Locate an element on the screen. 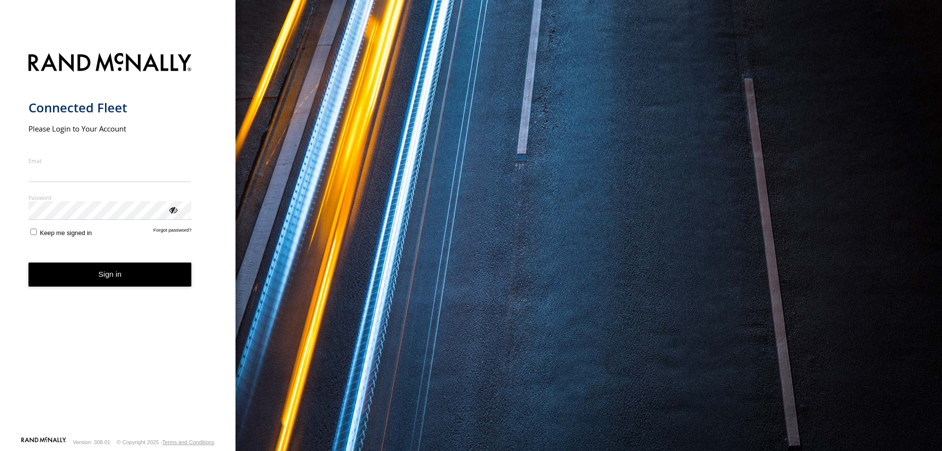 This screenshot has height=451, width=942. h1: Connected Fleet is located at coordinates (110, 107).